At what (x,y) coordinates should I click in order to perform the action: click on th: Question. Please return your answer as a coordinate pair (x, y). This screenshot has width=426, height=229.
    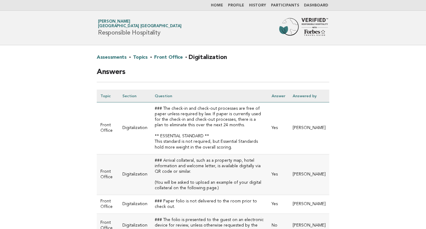
    Looking at the image, I should click on (210, 96).